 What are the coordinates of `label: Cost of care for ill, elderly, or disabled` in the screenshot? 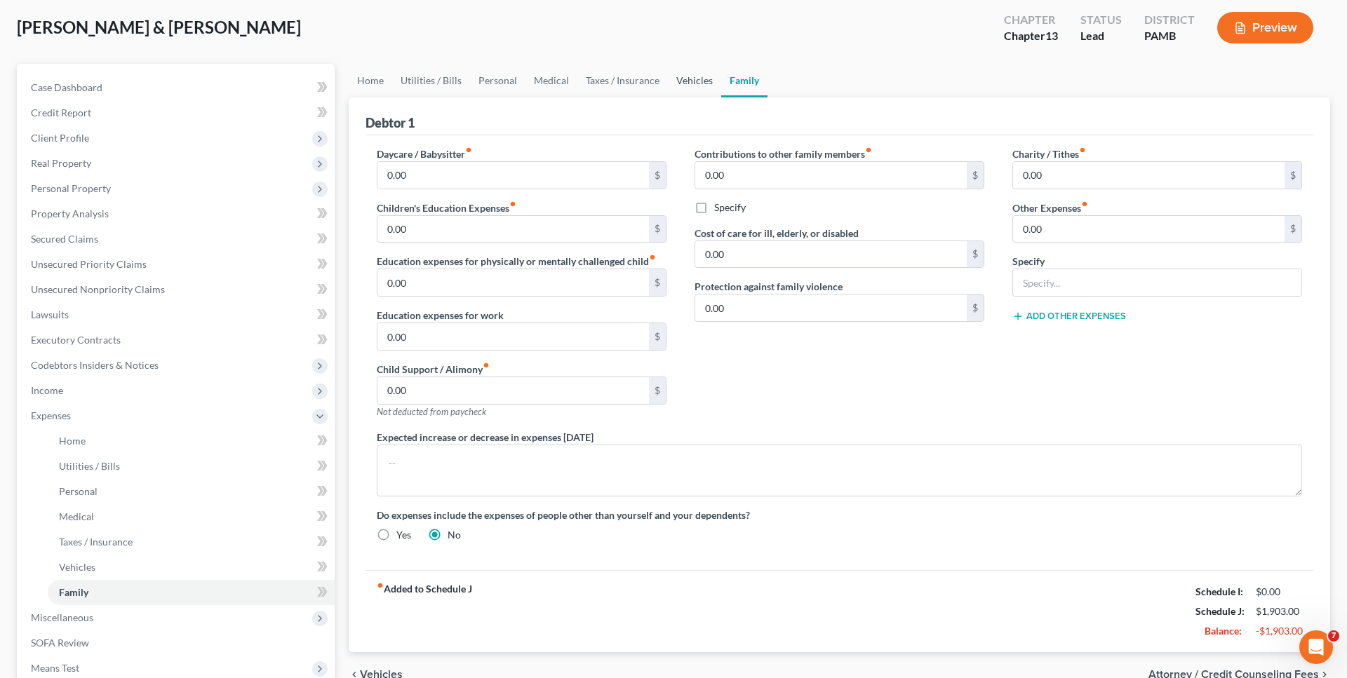 It's located at (777, 233).